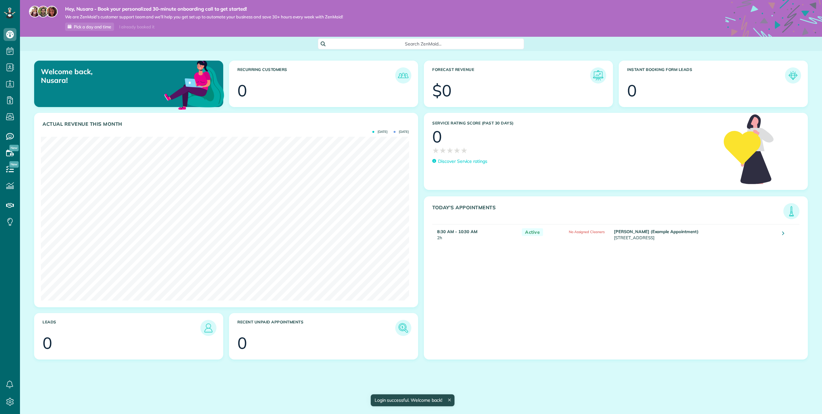 The image size is (822, 414). Describe the element at coordinates (403, 75) in the screenshot. I see `img: icon_recurring_customers-cf858462ba22bcd05b5a5880d41d6543d210077de5bb9ebc9590e49fd87d84ed.png` at that location.